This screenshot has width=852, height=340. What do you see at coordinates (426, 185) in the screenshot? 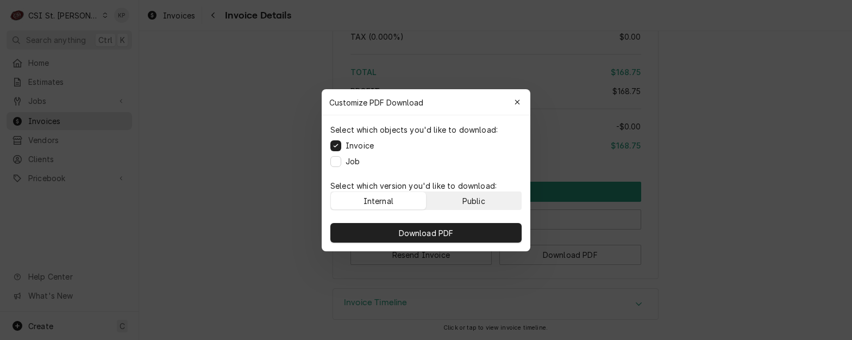
I see `p: Select which version you'd like to download:` at bounding box center [426, 185].